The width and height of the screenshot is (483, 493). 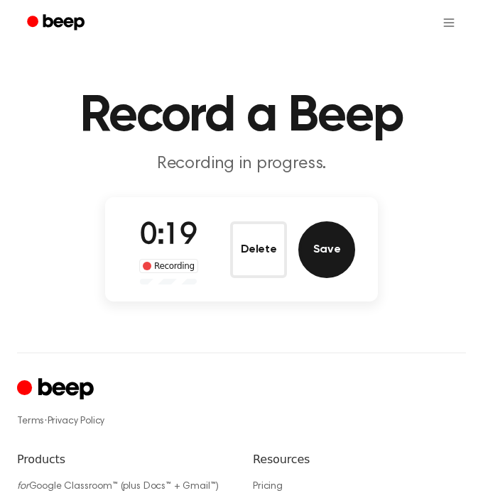 I want to click on h6: Products, so click(x=124, y=460).